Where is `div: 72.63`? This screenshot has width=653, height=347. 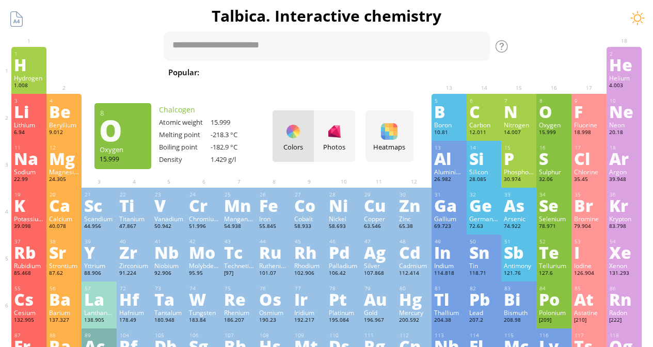
div: 72.63 is located at coordinates (484, 227).